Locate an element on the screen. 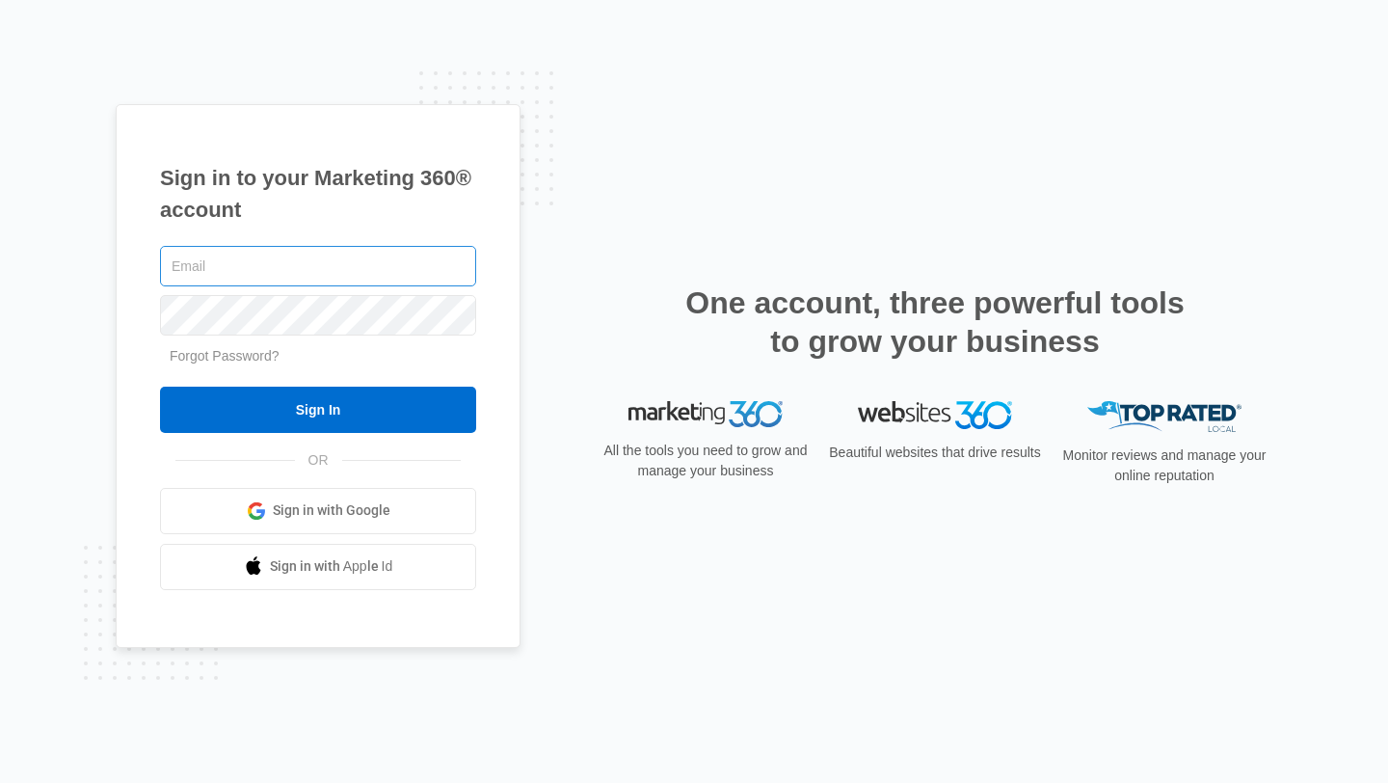  a: Sign in with Google is located at coordinates (318, 511).